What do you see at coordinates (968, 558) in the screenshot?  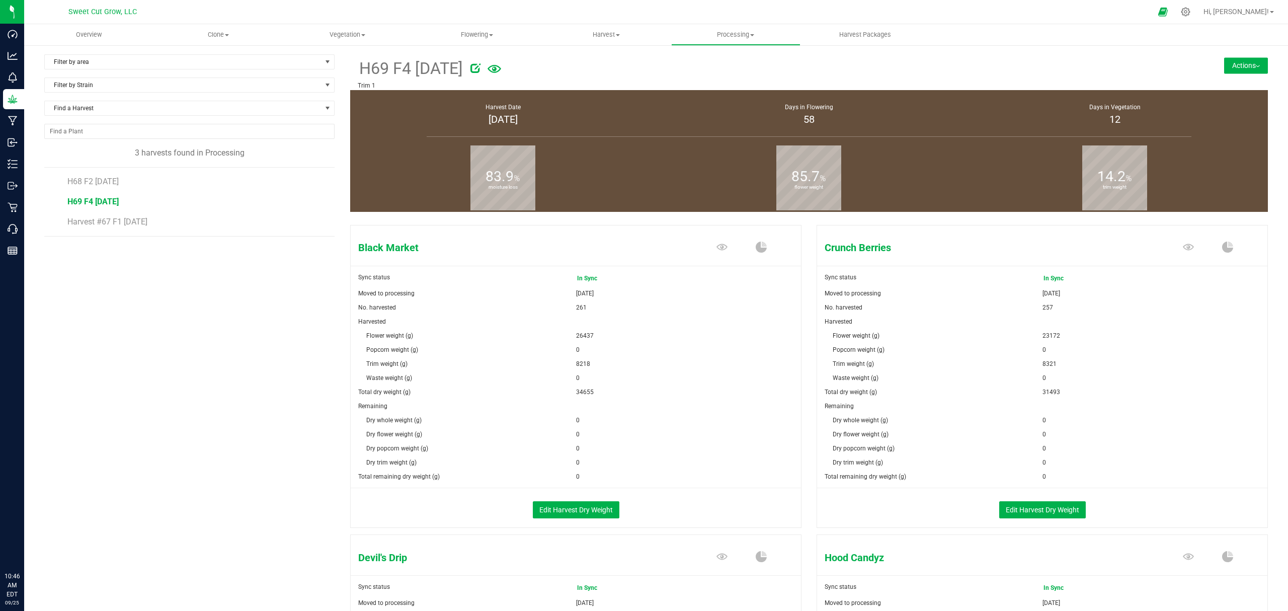 I see `span: Hood Candyz` at bounding box center [968, 558].